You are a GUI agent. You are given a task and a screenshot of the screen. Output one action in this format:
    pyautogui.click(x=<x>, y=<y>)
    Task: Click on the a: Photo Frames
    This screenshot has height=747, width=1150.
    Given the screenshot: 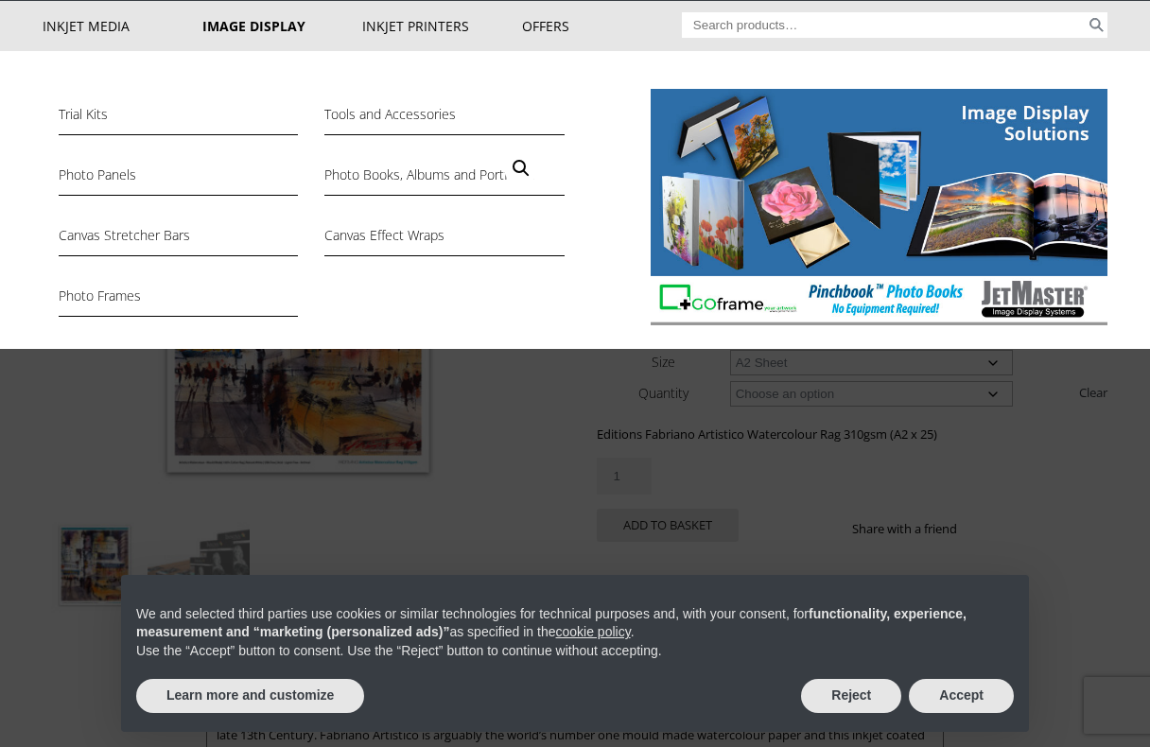 What is the action you would take?
    pyautogui.click(x=178, y=301)
    